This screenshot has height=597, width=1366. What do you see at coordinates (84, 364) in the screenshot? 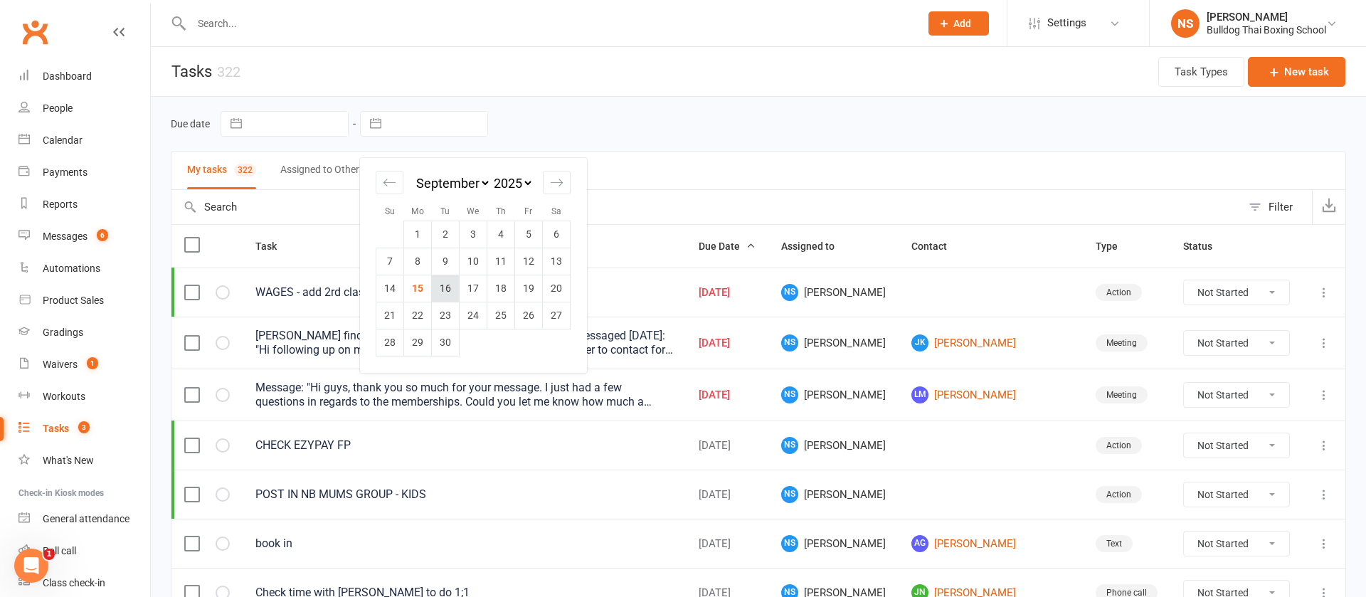
I see `a: Waivers 1` at bounding box center [84, 364].